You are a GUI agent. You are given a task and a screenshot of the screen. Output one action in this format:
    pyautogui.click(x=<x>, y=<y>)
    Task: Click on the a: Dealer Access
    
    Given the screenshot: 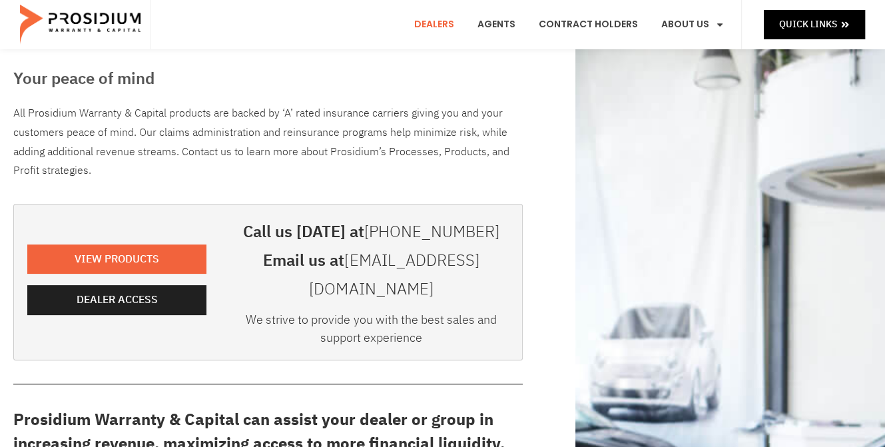 What is the action you would take?
    pyautogui.click(x=117, y=300)
    